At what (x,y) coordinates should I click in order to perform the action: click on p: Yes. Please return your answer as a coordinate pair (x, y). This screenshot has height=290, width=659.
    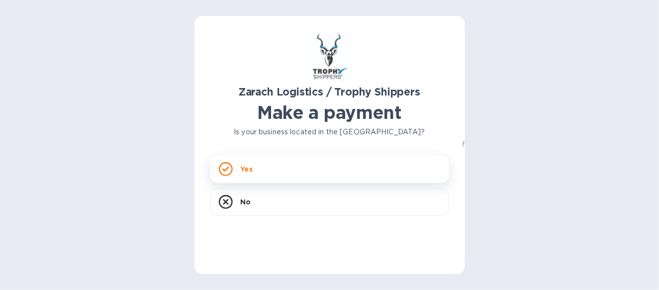
    Looking at the image, I should click on (247, 169).